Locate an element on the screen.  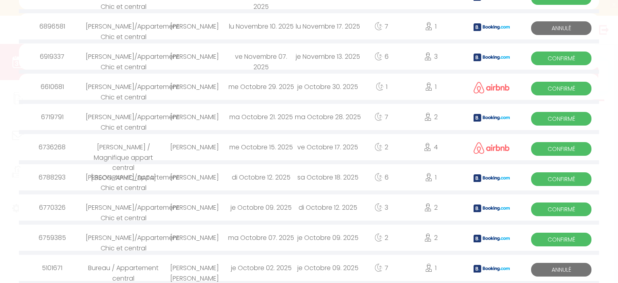
div: ma Octobre 28. 2025 is located at coordinates (328, 117).